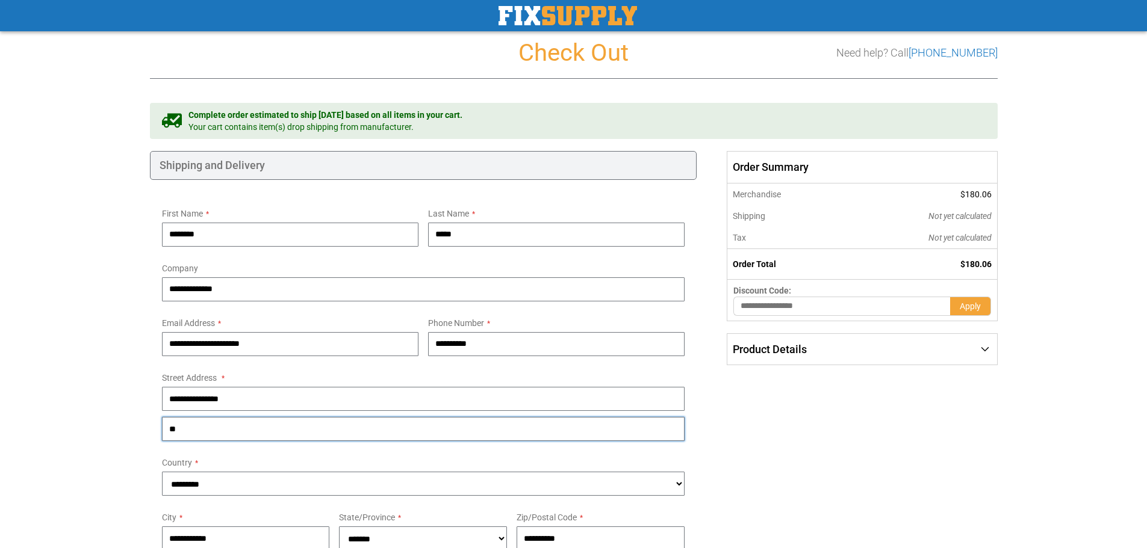 The height and width of the screenshot is (548, 1147). Describe the element at coordinates (456, 323) in the screenshot. I see `span: Phone Number` at that location.